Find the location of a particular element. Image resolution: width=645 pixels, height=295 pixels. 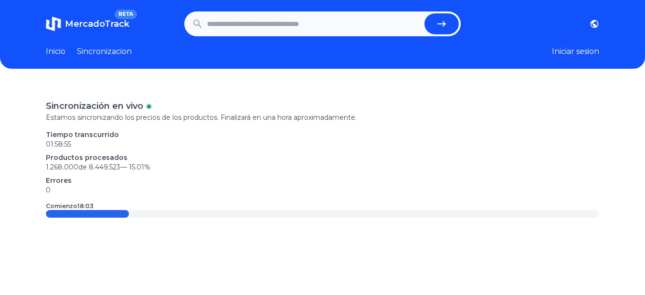

p: 1.268.000 de 8.449.523 — is located at coordinates (322, 167).